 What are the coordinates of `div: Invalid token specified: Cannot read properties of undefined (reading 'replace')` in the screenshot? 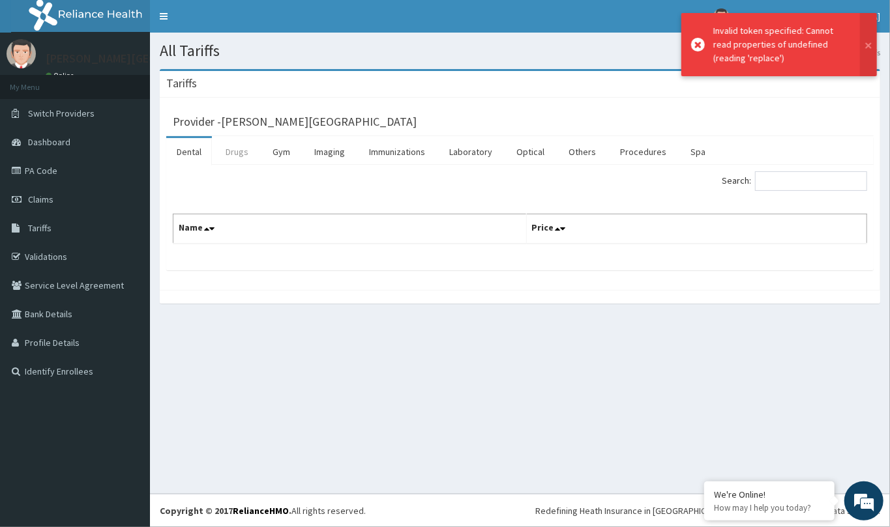 It's located at (780, 44).